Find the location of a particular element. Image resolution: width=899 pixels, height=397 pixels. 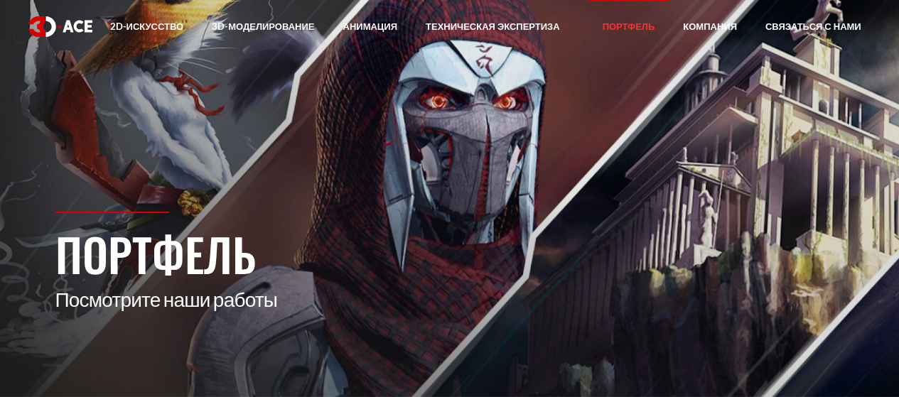

font: 2D-искусство is located at coordinates (147, 26).